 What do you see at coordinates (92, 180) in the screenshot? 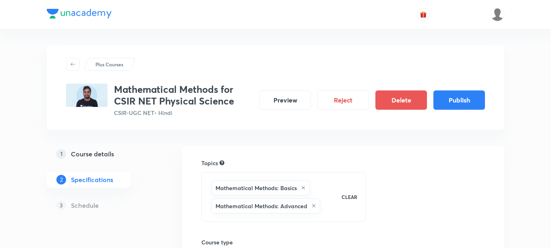
I see `h5: Specifications` at bounding box center [92, 180].